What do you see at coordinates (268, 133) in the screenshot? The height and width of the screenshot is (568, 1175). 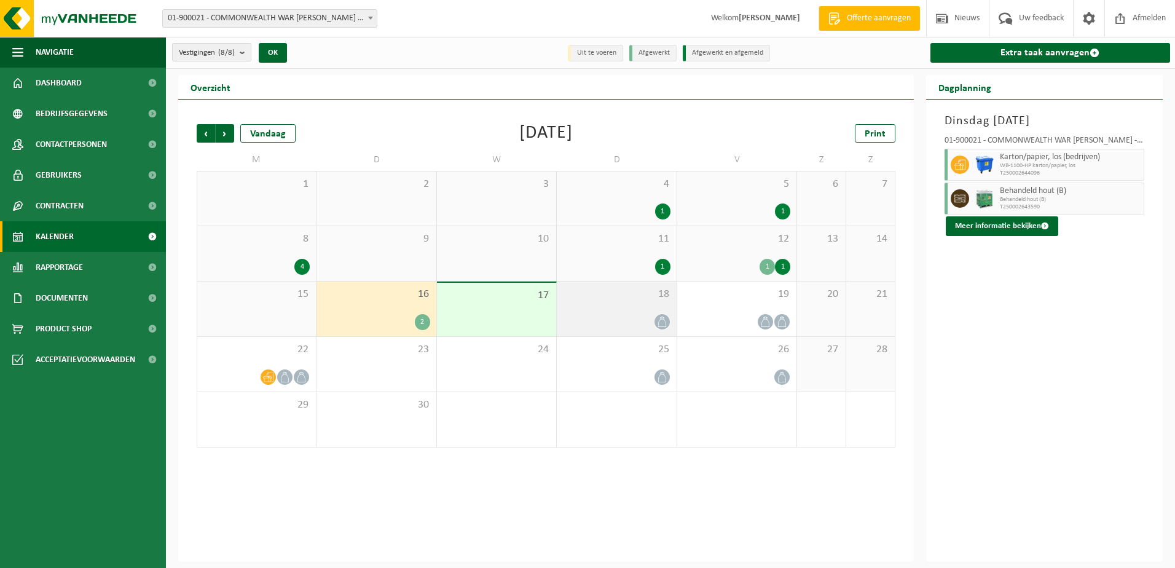 I see `div: Vandaag` at bounding box center [268, 133].